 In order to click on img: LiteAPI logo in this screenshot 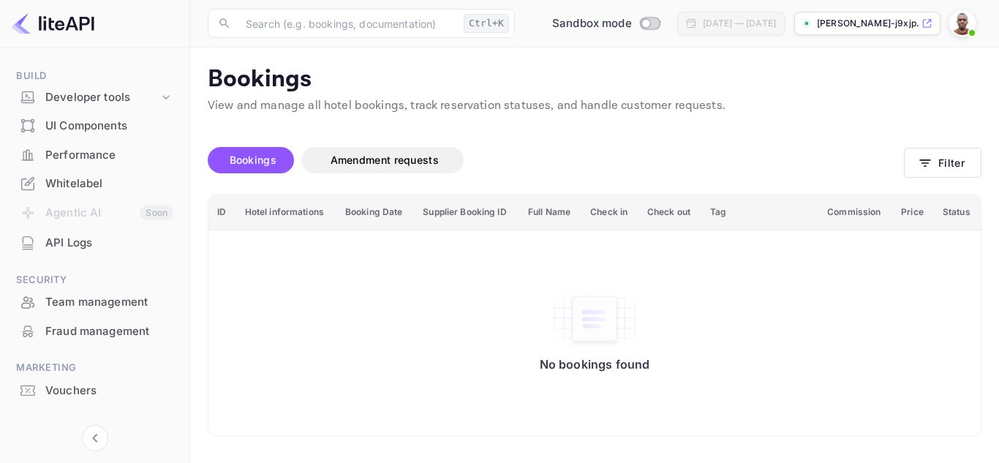, I will do `click(53, 23)`.